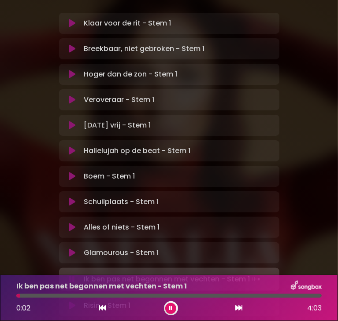 The height and width of the screenshot is (321, 338). I want to click on font: Hallelujah op de beat - Stem 1, so click(137, 151).